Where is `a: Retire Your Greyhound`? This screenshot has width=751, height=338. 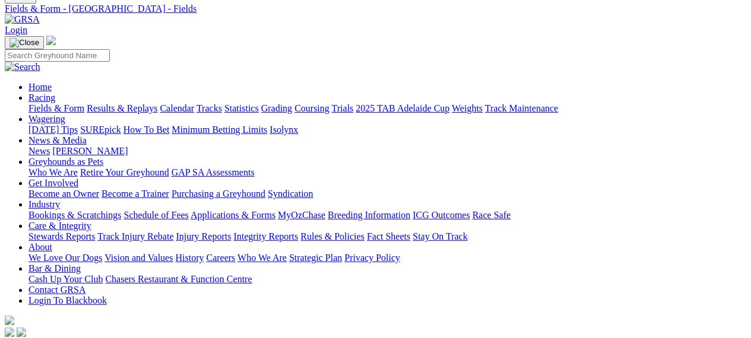 a: Retire Your Greyhound is located at coordinates (125, 172).